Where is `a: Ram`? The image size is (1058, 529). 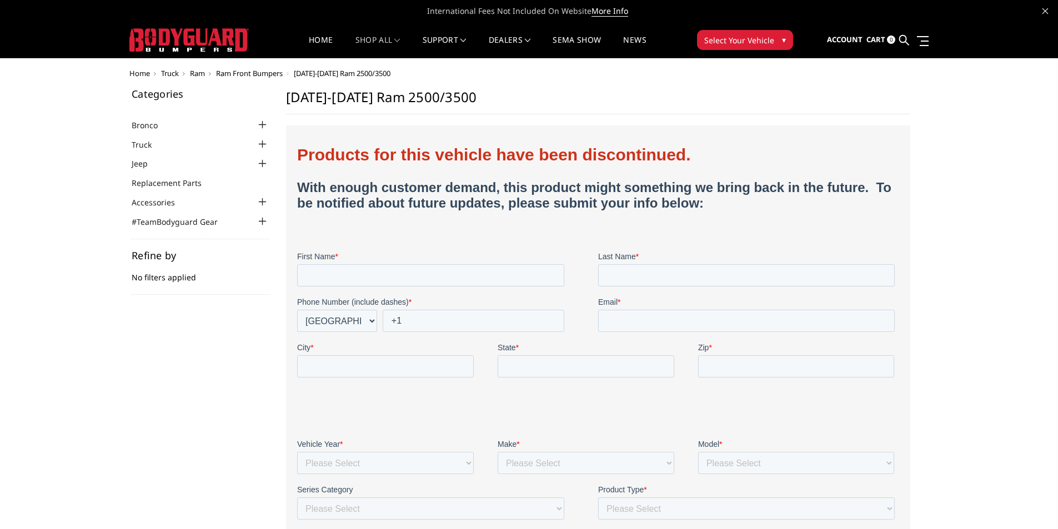 a: Ram is located at coordinates (197, 73).